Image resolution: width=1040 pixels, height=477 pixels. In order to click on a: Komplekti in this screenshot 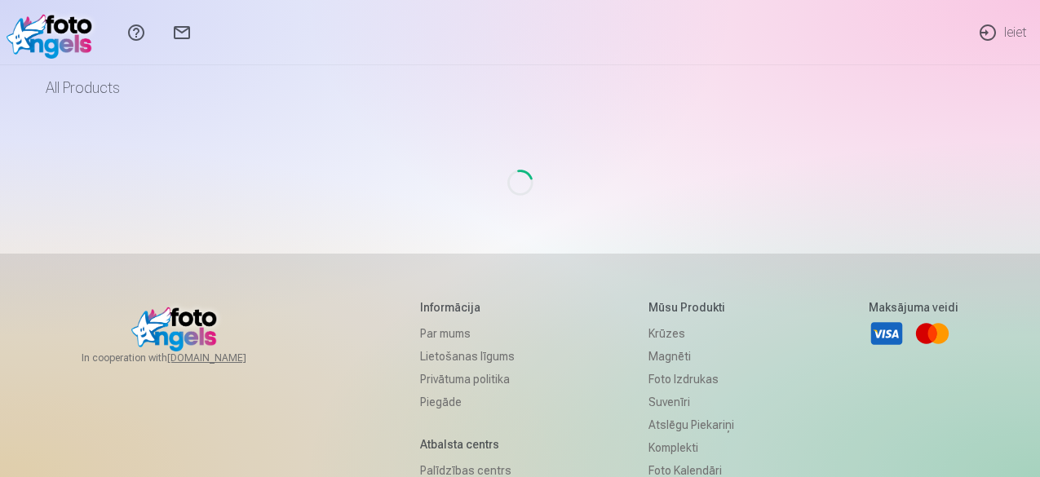, I will do `click(691, 448)`.